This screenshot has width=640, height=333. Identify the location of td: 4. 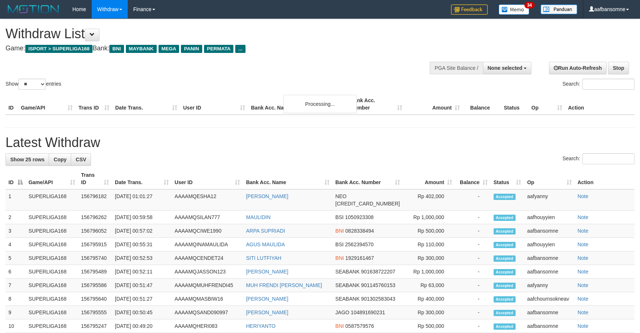
(15, 244).